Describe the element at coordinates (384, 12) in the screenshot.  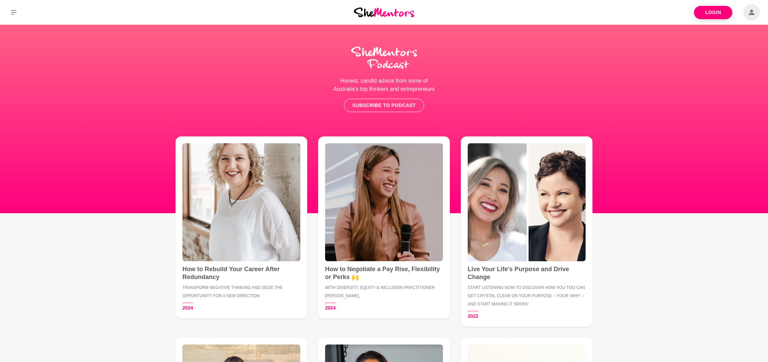
I see `img: She Mentors Logo` at that location.